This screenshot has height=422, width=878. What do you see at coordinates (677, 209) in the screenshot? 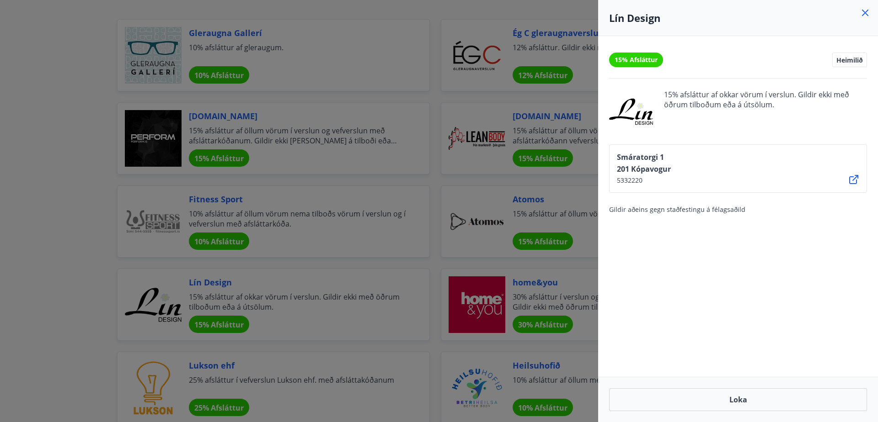
I see `span: Gildir aðeins gegn staðfestingu á félagsaðild` at bounding box center [677, 209].